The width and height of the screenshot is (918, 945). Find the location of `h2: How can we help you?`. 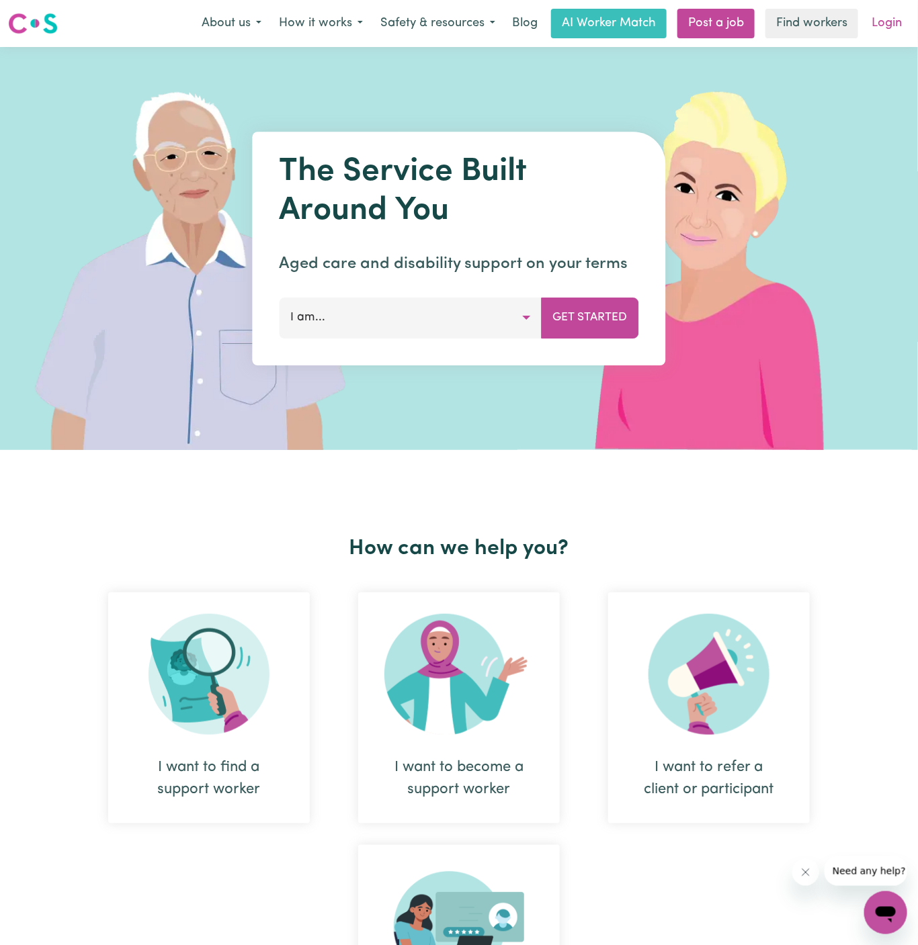

h2: How can we help you? is located at coordinates (459, 549).